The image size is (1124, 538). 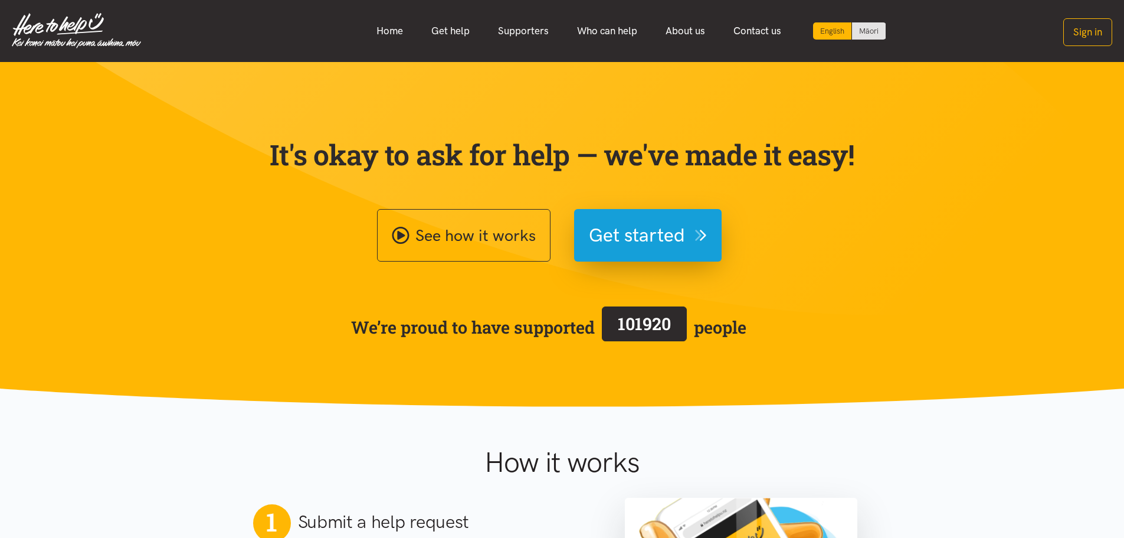 I want to click on a: Supporters, so click(x=524, y=31).